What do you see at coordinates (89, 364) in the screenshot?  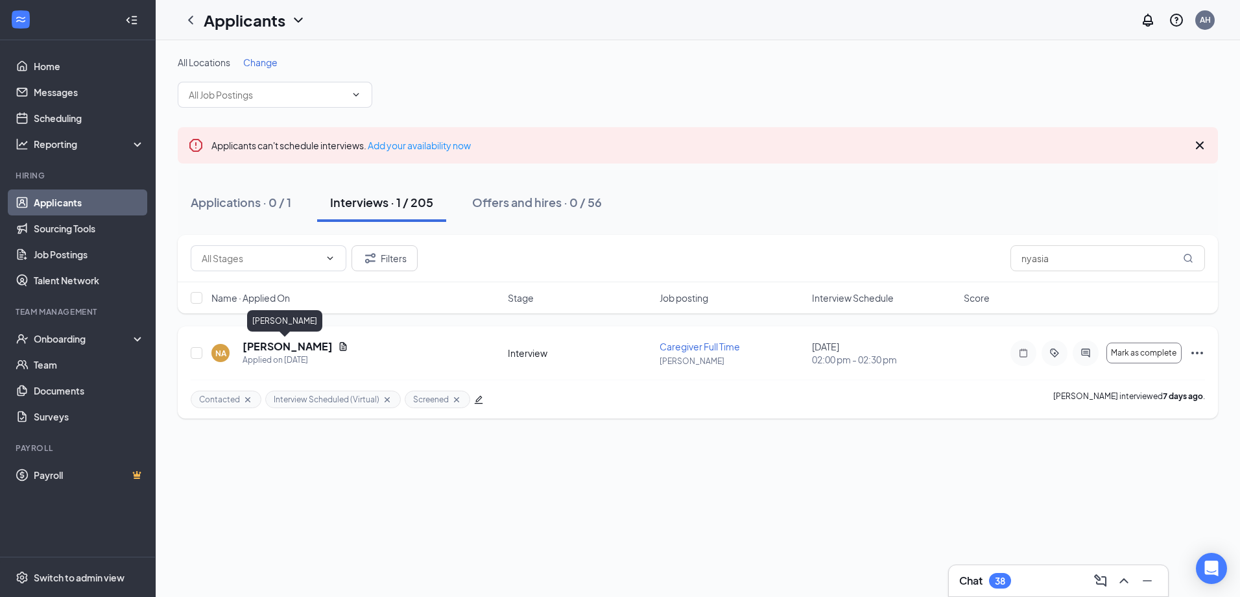 I see `a: Team` at bounding box center [89, 364].